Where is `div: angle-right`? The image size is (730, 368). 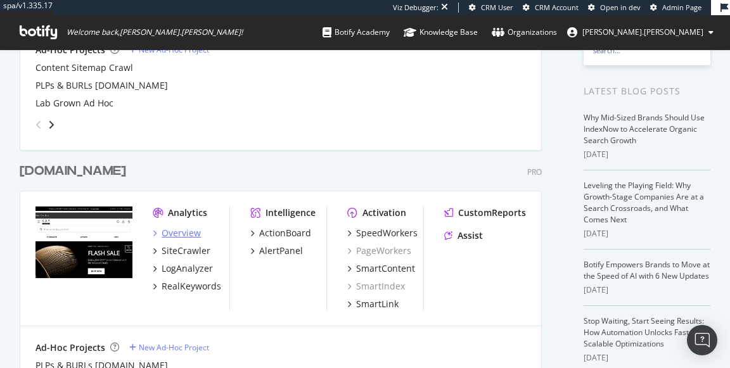
div: angle-right is located at coordinates (51, 125).